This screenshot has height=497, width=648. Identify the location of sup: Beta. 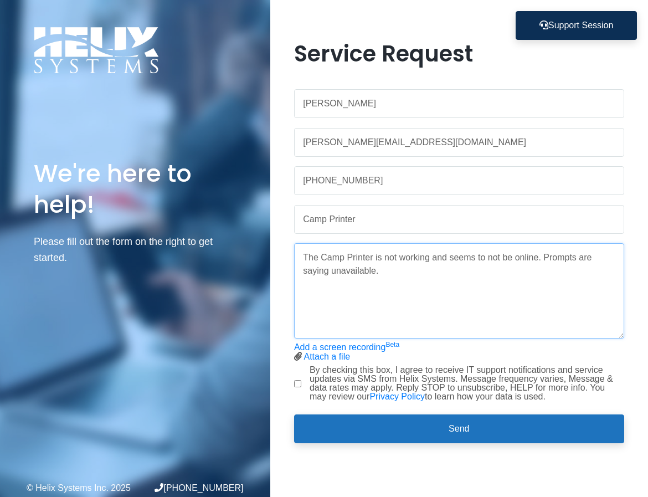
(392, 344).